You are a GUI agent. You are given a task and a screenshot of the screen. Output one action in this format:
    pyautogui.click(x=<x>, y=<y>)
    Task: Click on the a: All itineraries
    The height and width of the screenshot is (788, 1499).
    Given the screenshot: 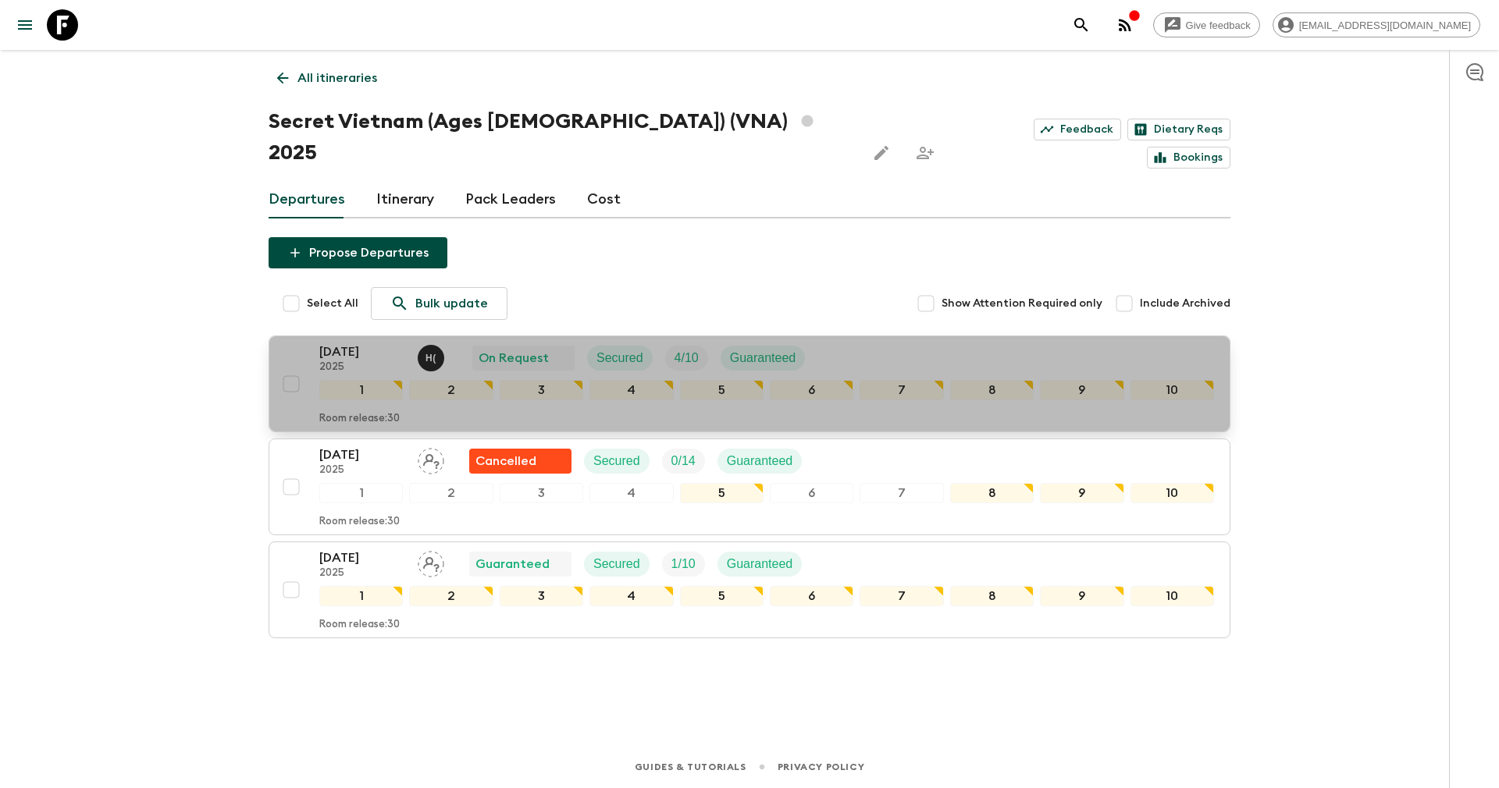 What is the action you would take?
    pyautogui.click(x=327, y=78)
    